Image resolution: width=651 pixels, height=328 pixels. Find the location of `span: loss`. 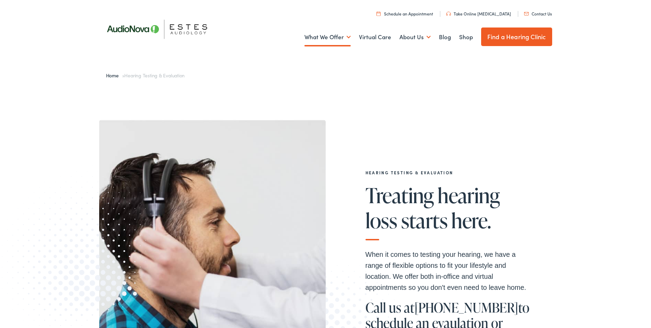

span: loss is located at coordinates (381, 220).